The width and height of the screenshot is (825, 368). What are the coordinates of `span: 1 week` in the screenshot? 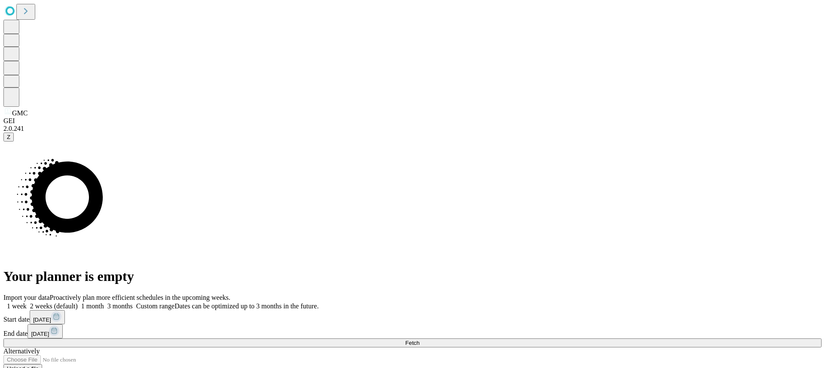 It's located at (17, 306).